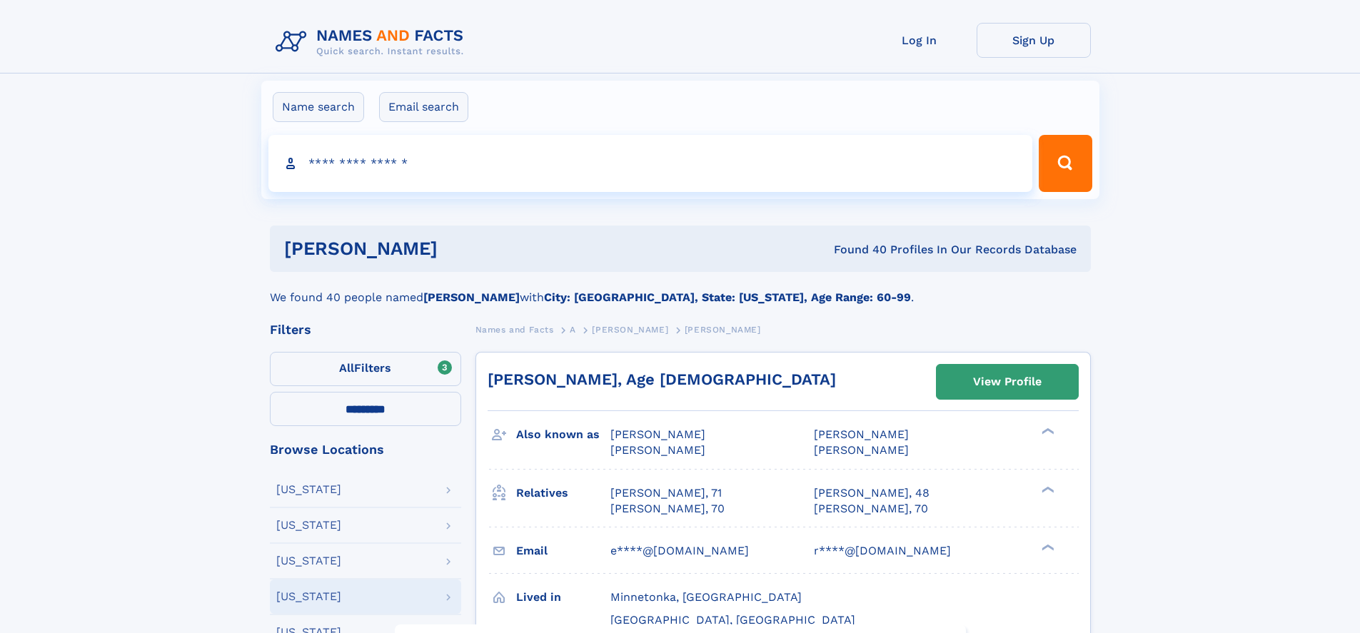 The image size is (1360, 633). What do you see at coordinates (515, 329) in the screenshot?
I see `a: Names and Facts` at bounding box center [515, 329].